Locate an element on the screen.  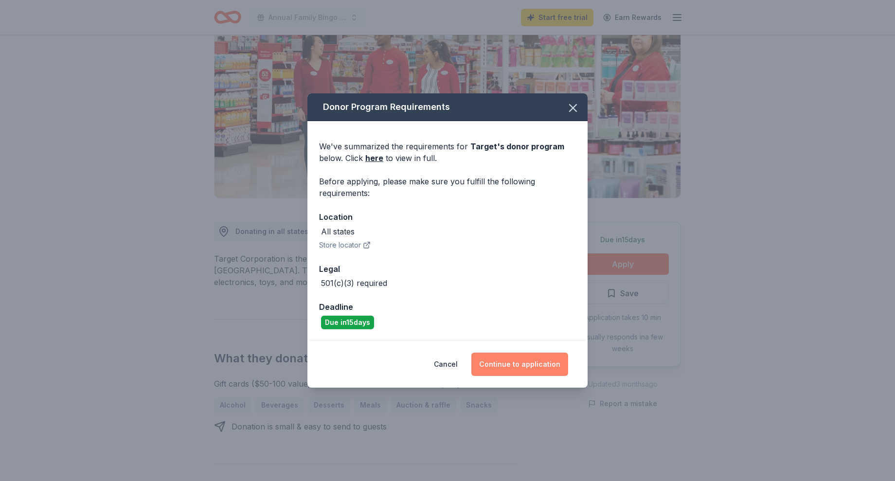
button: Store locator is located at coordinates (345, 245).